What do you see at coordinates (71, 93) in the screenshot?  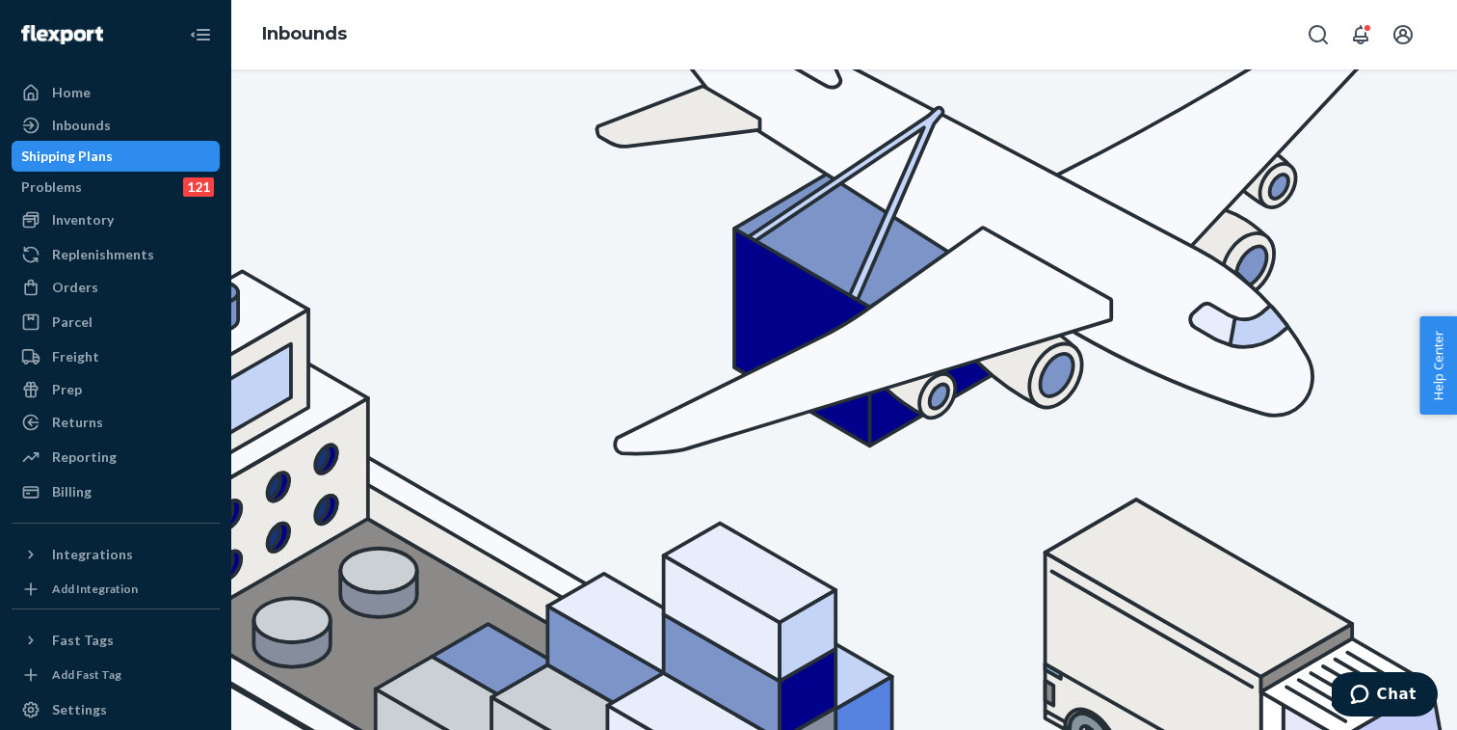 I see `div: Home` at bounding box center [71, 93].